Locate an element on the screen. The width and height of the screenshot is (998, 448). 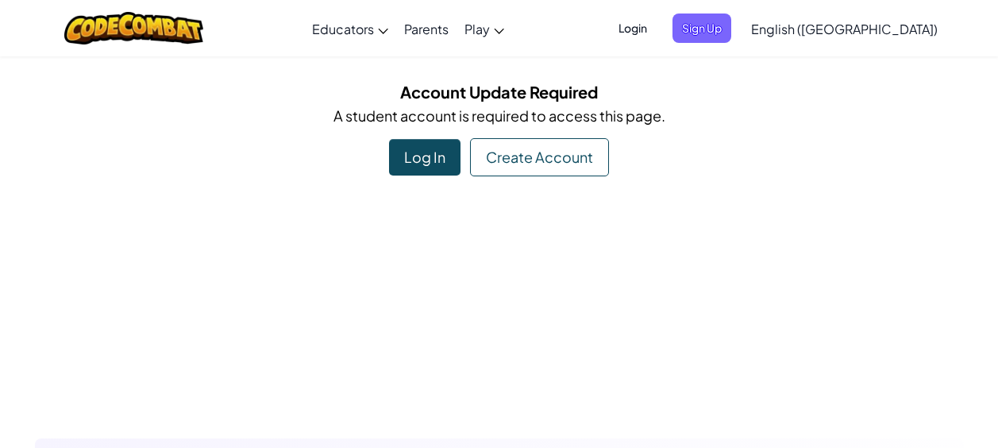
span: Educators is located at coordinates (343, 29).